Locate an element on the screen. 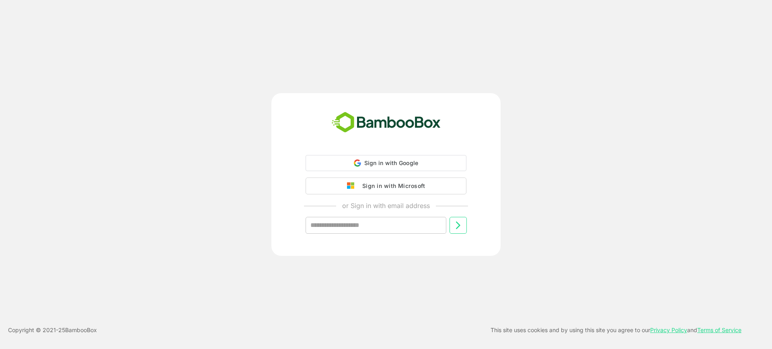  img: bamboobox is located at coordinates (386, 123).